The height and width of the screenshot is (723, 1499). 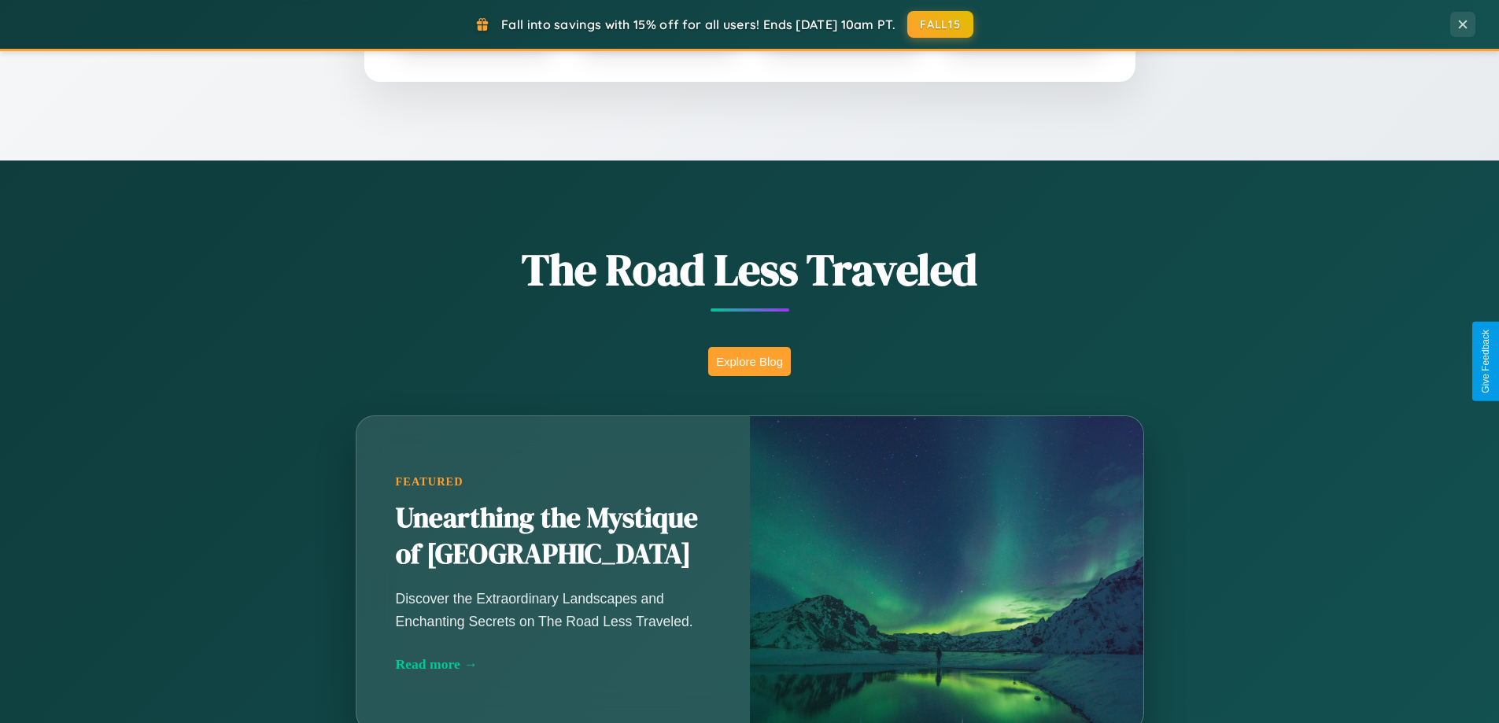 What do you see at coordinates (553, 610) in the screenshot?
I see `p: Discover the Extraordinary Landscapes and Enchanting Secrets on The Road Less Traveled.` at bounding box center [553, 610].